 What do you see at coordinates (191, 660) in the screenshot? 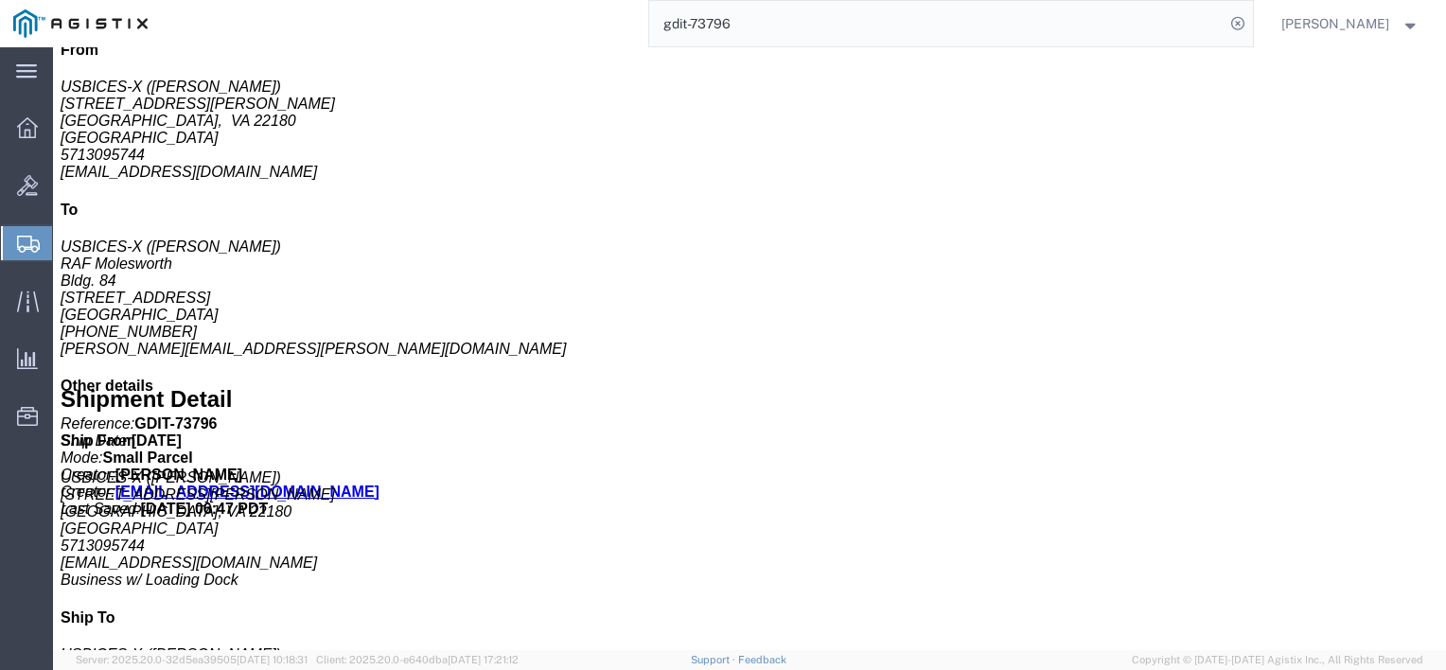
I see `span: Server: 2025.20.0-32d5ea39505` at bounding box center [191, 660].